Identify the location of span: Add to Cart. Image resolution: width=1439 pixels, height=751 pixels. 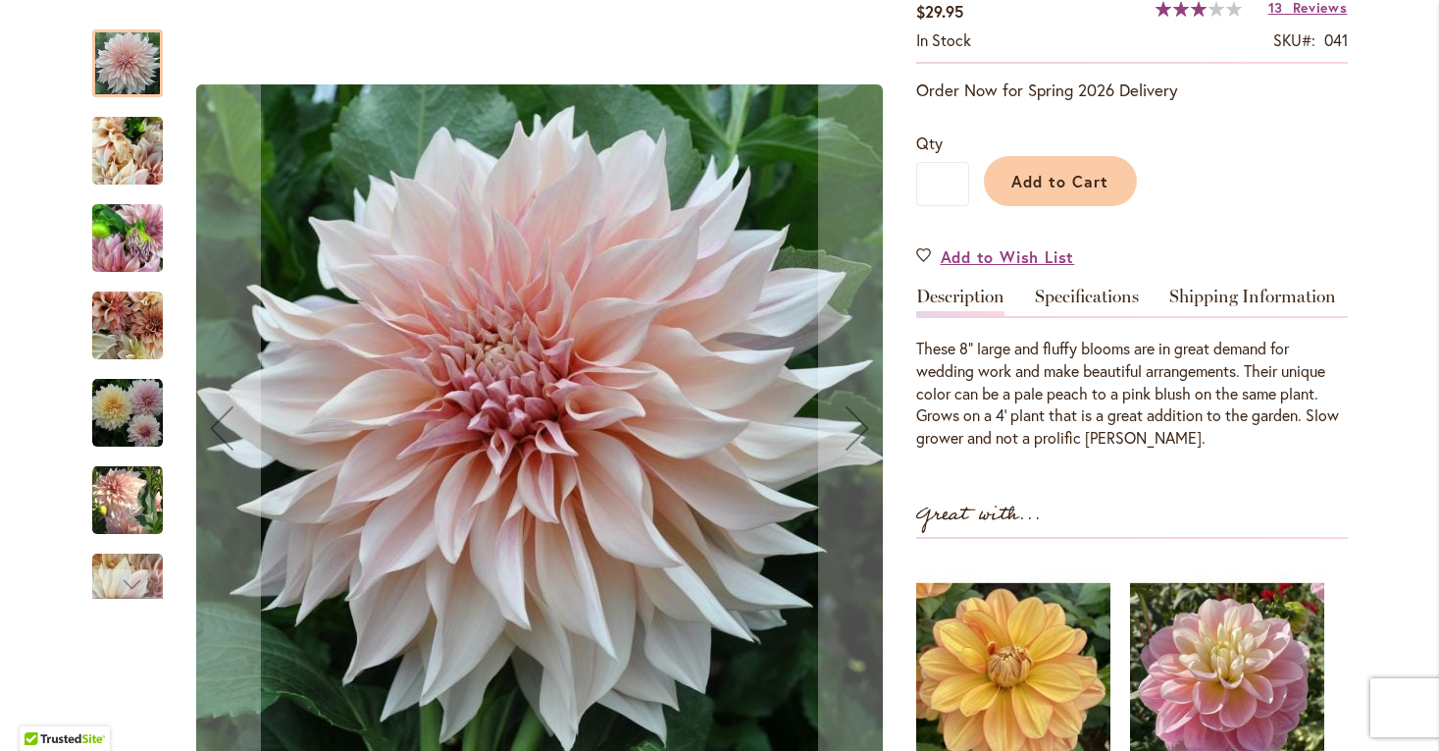
(1060, 181).